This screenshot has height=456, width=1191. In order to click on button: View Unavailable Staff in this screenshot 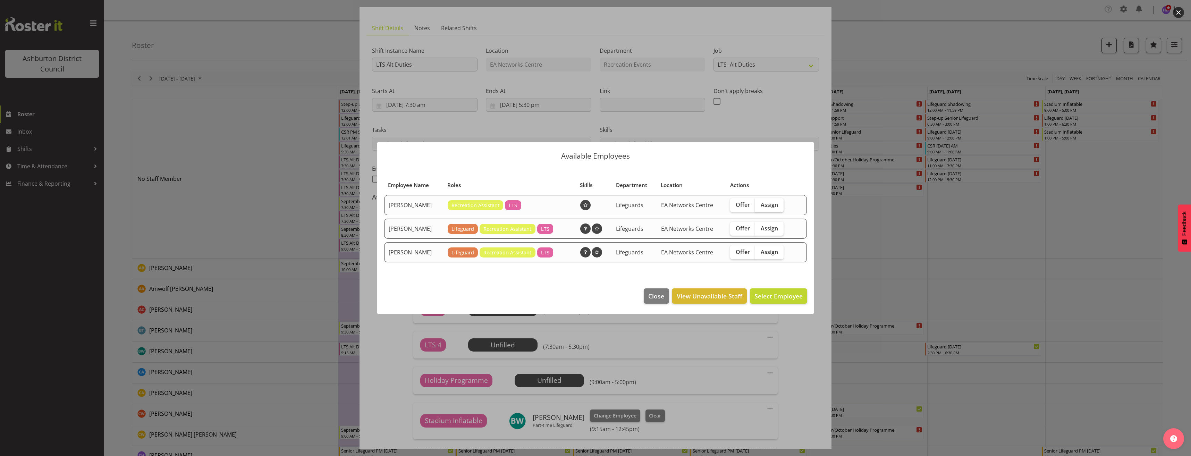, I will do `click(709, 296)`.